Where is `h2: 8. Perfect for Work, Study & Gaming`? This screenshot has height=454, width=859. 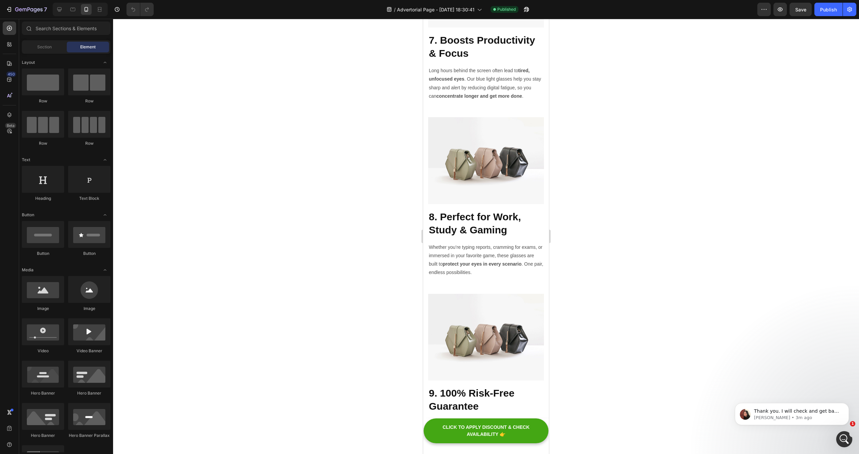 h2: 8. Perfect for Work, Study & Gaming is located at coordinates (63, 204).